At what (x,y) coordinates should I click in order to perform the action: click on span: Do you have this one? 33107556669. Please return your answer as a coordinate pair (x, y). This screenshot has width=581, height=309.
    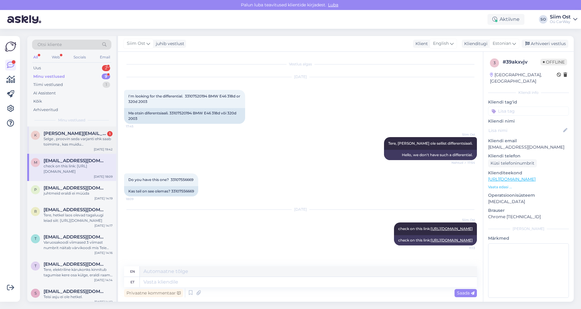
    Looking at the image, I should click on (161, 180).